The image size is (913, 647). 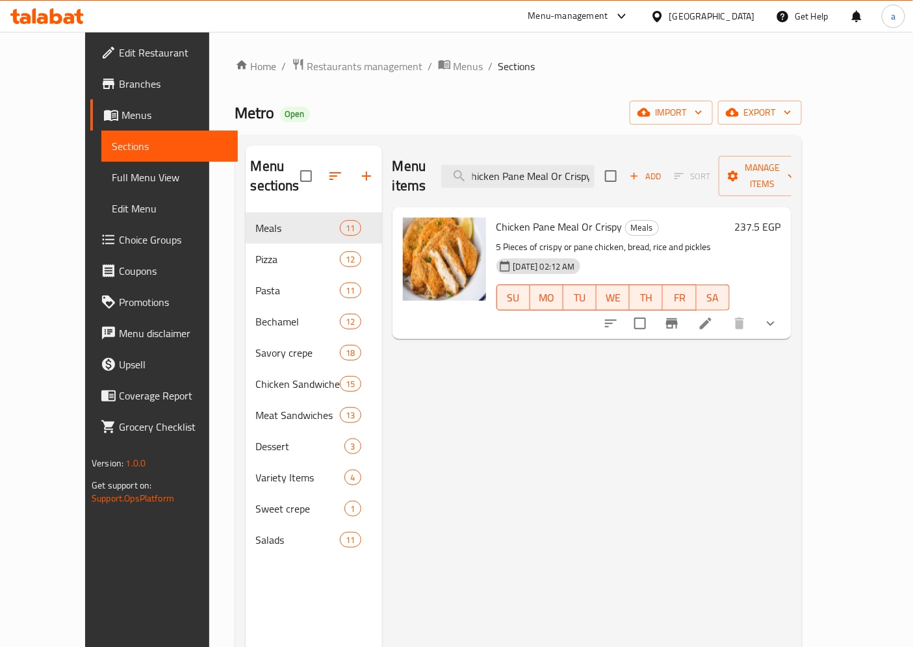 I want to click on span: SA, so click(x=713, y=298).